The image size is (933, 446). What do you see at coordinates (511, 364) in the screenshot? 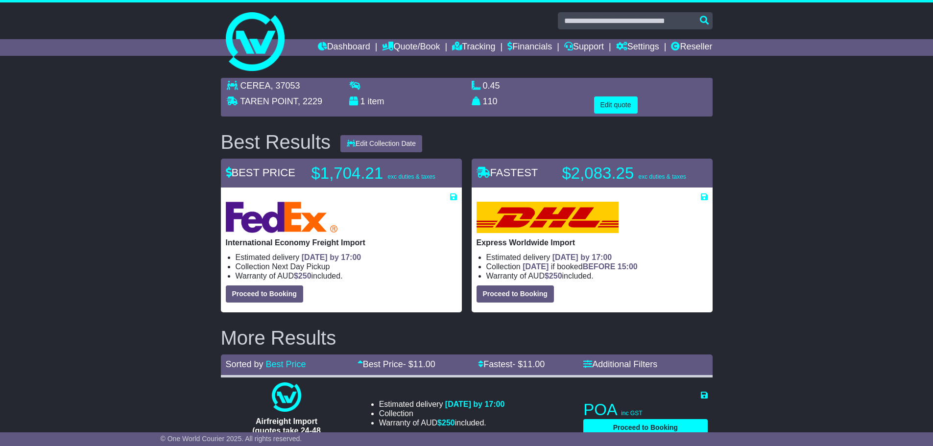
I see `a: Fastest- $11.00` at bounding box center [511, 364].